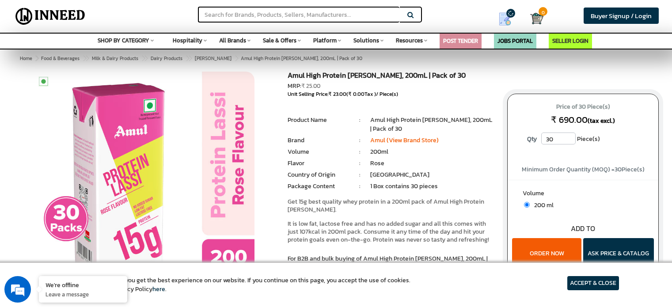  I want to click on article: We use cookies to ensure you get the best experience on our website. If you continue on this page..., so click(231, 285).